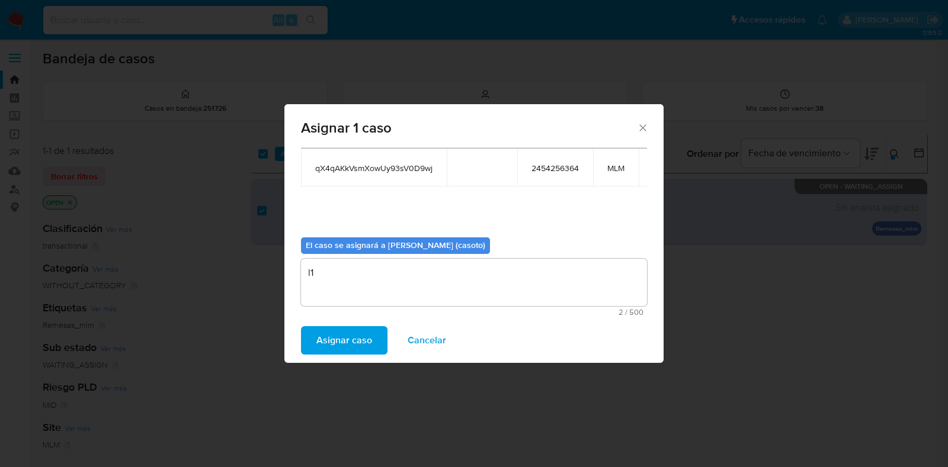 The width and height of the screenshot is (948, 467). Describe the element at coordinates (427, 341) in the screenshot. I see `span: Cancelar` at that location.